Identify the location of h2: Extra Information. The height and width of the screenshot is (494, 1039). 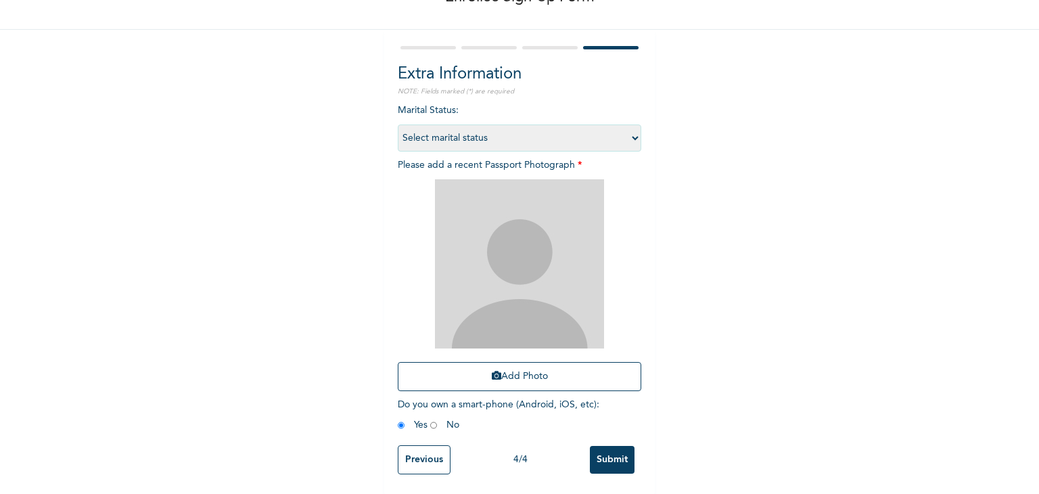
(520, 74).